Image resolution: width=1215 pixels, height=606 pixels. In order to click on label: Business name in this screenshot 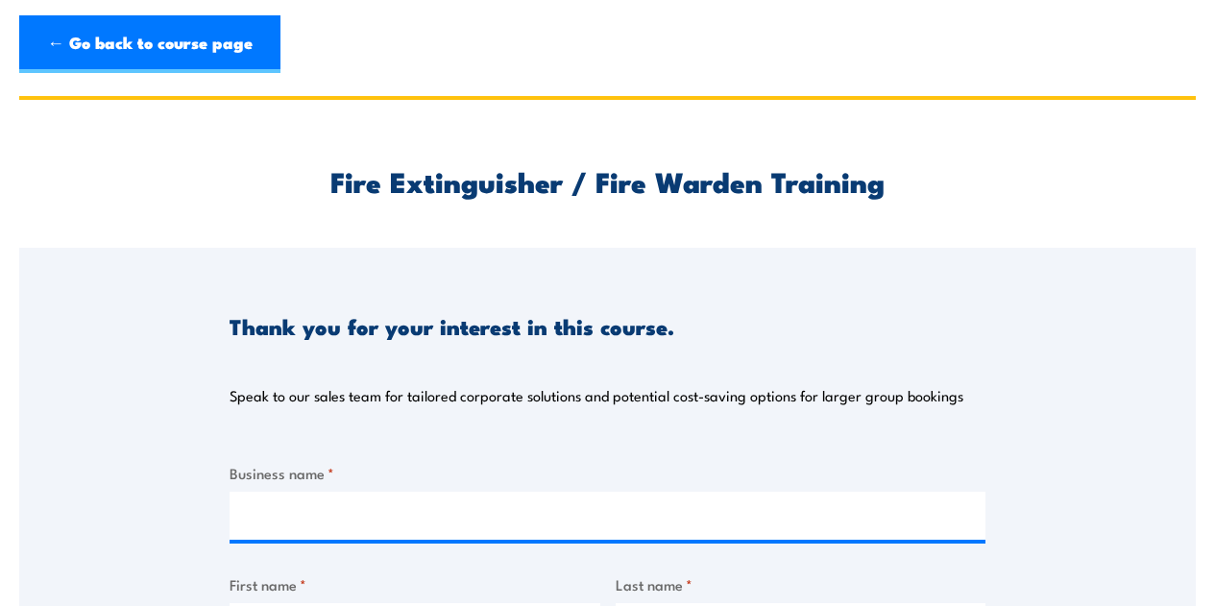, I will do `click(607, 473)`.